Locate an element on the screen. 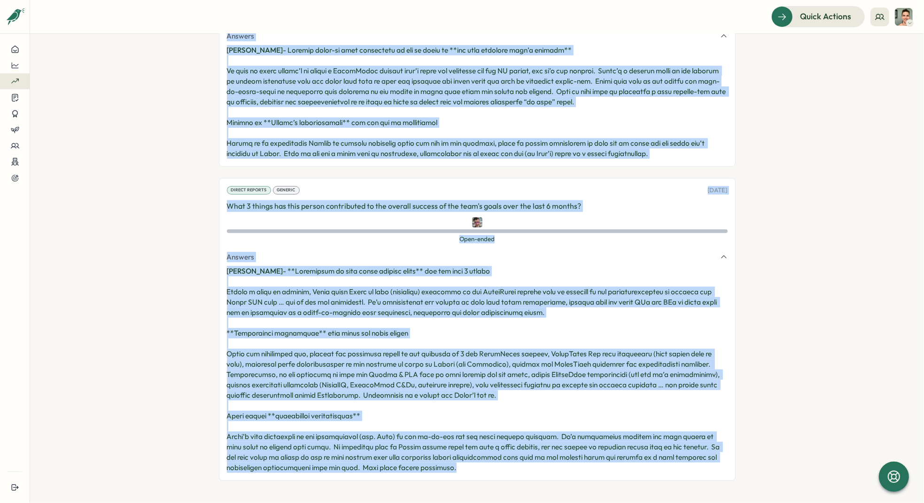  div: Direct Reports is located at coordinates (249, 190).